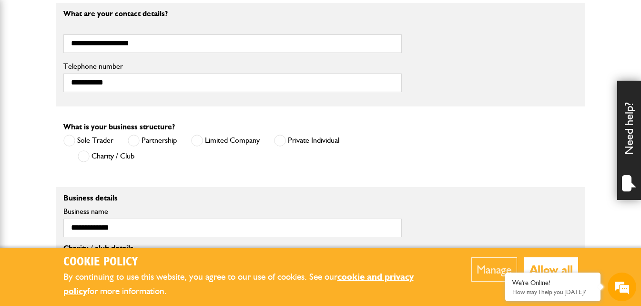 Image resolution: width=641 pixels, height=306 pixels. What do you see at coordinates (307, 140) in the screenshot?
I see `label: Private Individual` at bounding box center [307, 140].